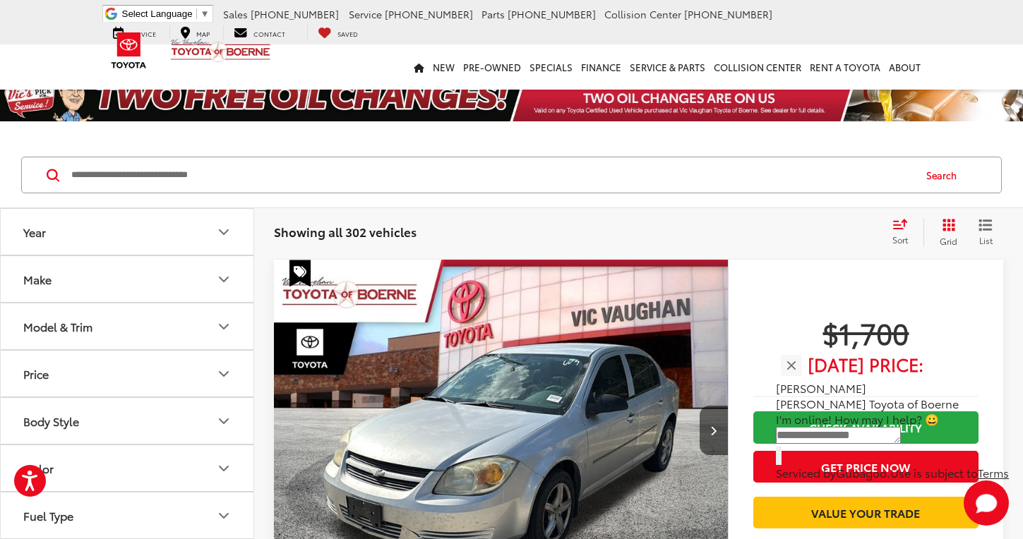 The width and height of the screenshot is (1023, 539). What do you see at coordinates (492, 67) in the screenshot?
I see `a: Pre-Owned` at bounding box center [492, 67].